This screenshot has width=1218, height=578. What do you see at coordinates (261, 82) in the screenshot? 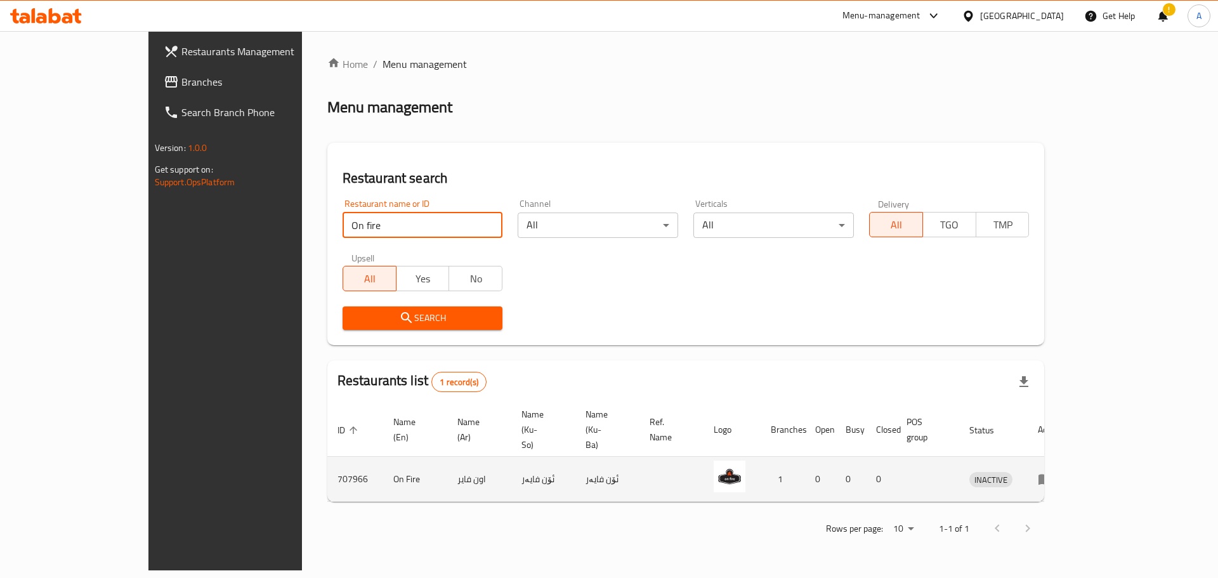
I see `span: Branches` at bounding box center [261, 82].